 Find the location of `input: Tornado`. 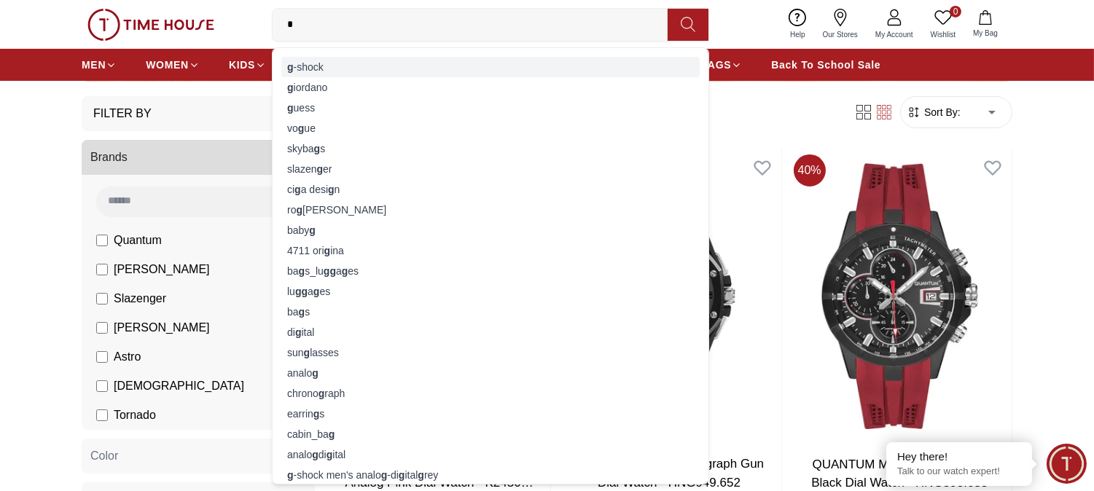

input: Tornado is located at coordinates (102, 416).